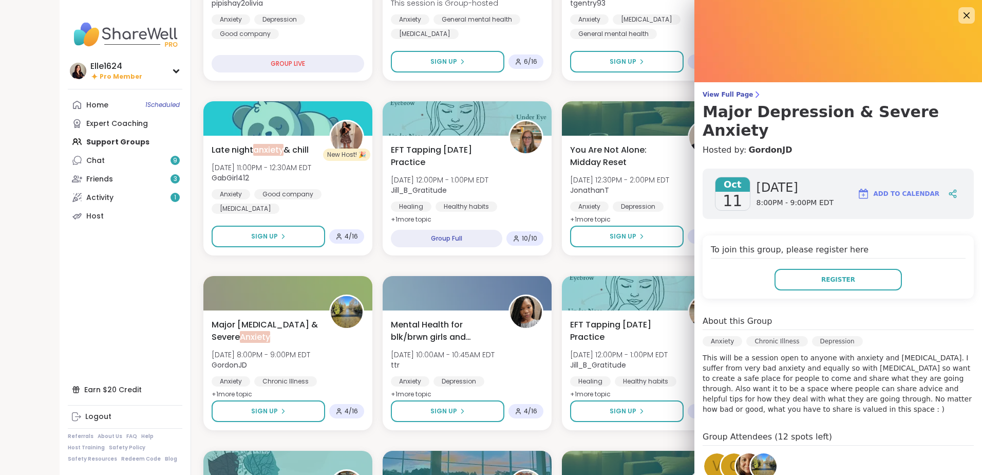  I want to click on a: Chat9, so click(125, 160).